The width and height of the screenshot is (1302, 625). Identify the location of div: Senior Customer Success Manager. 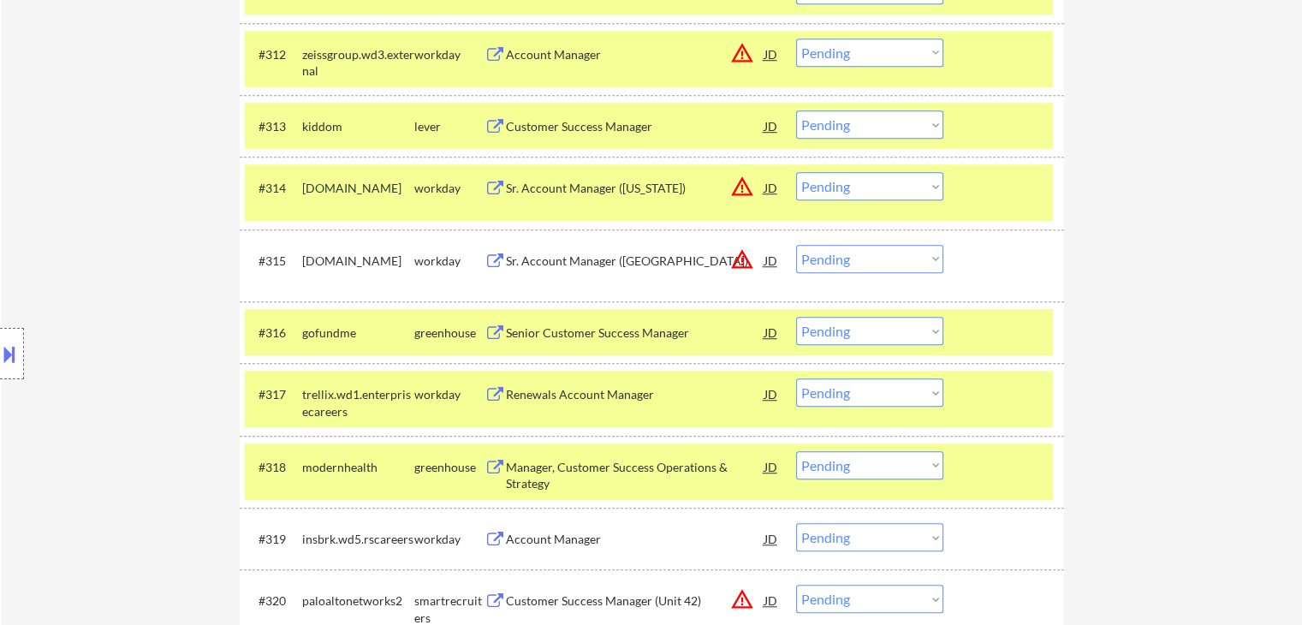
(635, 333).